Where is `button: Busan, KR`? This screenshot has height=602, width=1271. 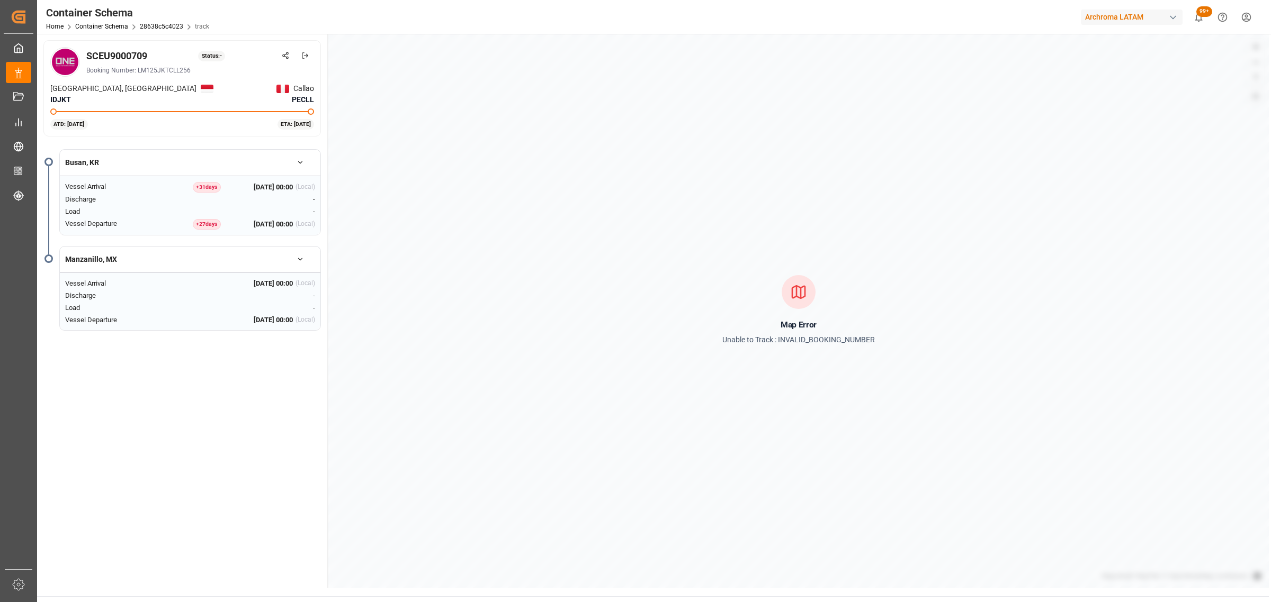
button: Busan, KR is located at coordinates (190, 163).